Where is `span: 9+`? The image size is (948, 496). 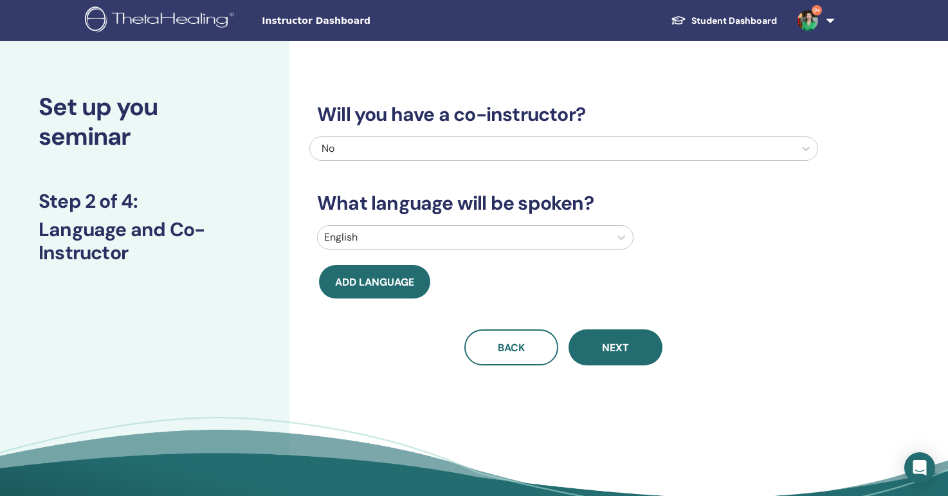 span: 9+ is located at coordinates (817, 10).